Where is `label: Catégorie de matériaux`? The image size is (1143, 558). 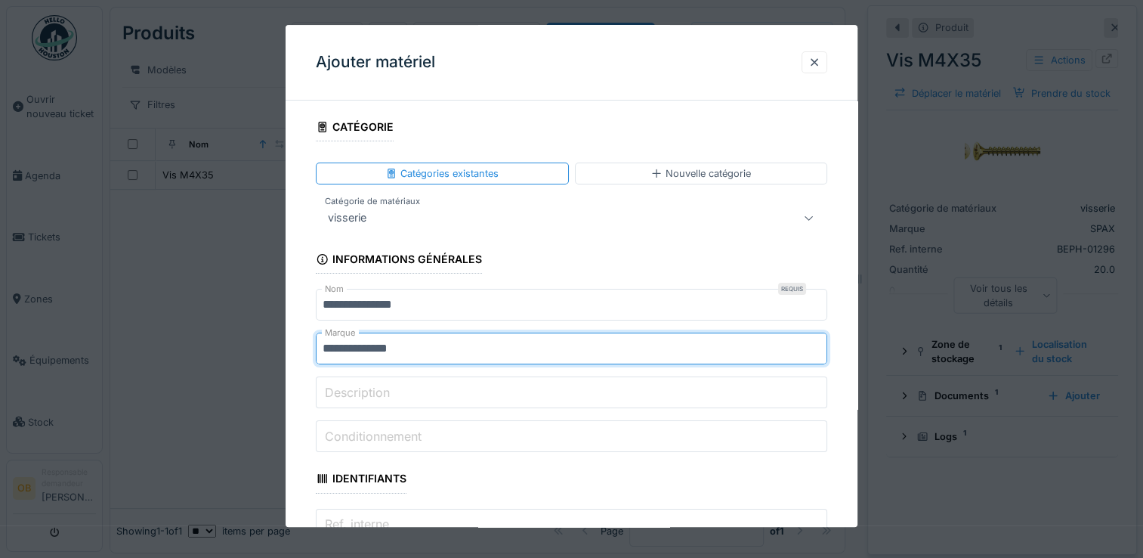
label: Catégorie de matériaux is located at coordinates (372, 202).